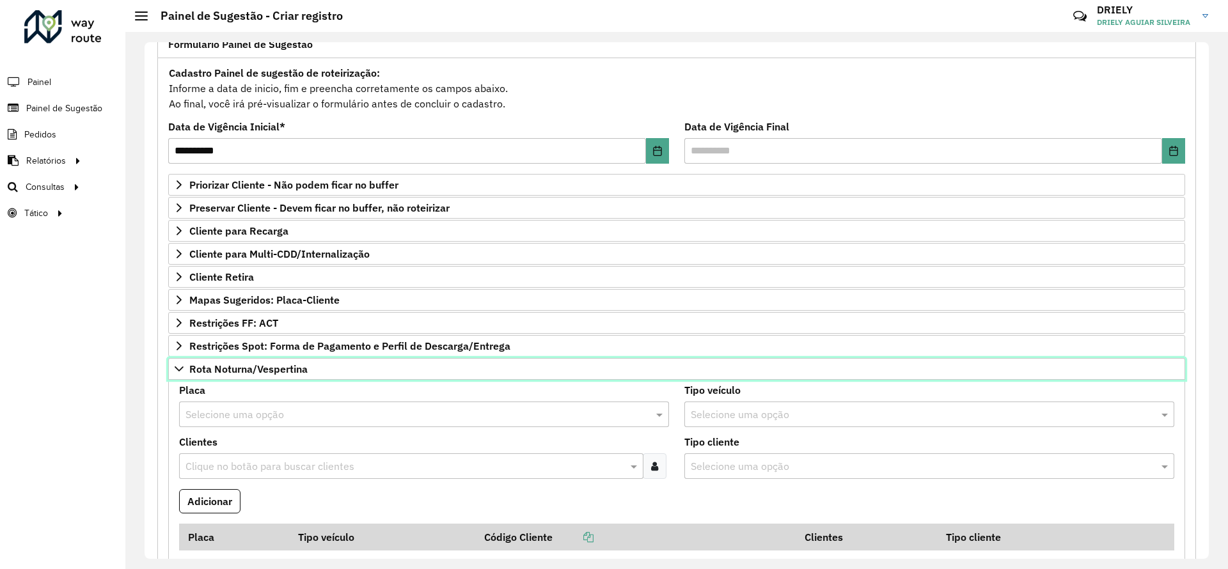 The height and width of the screenshot is (569, 1228). I want to click on th: Código Cliente, so click(636, 537).